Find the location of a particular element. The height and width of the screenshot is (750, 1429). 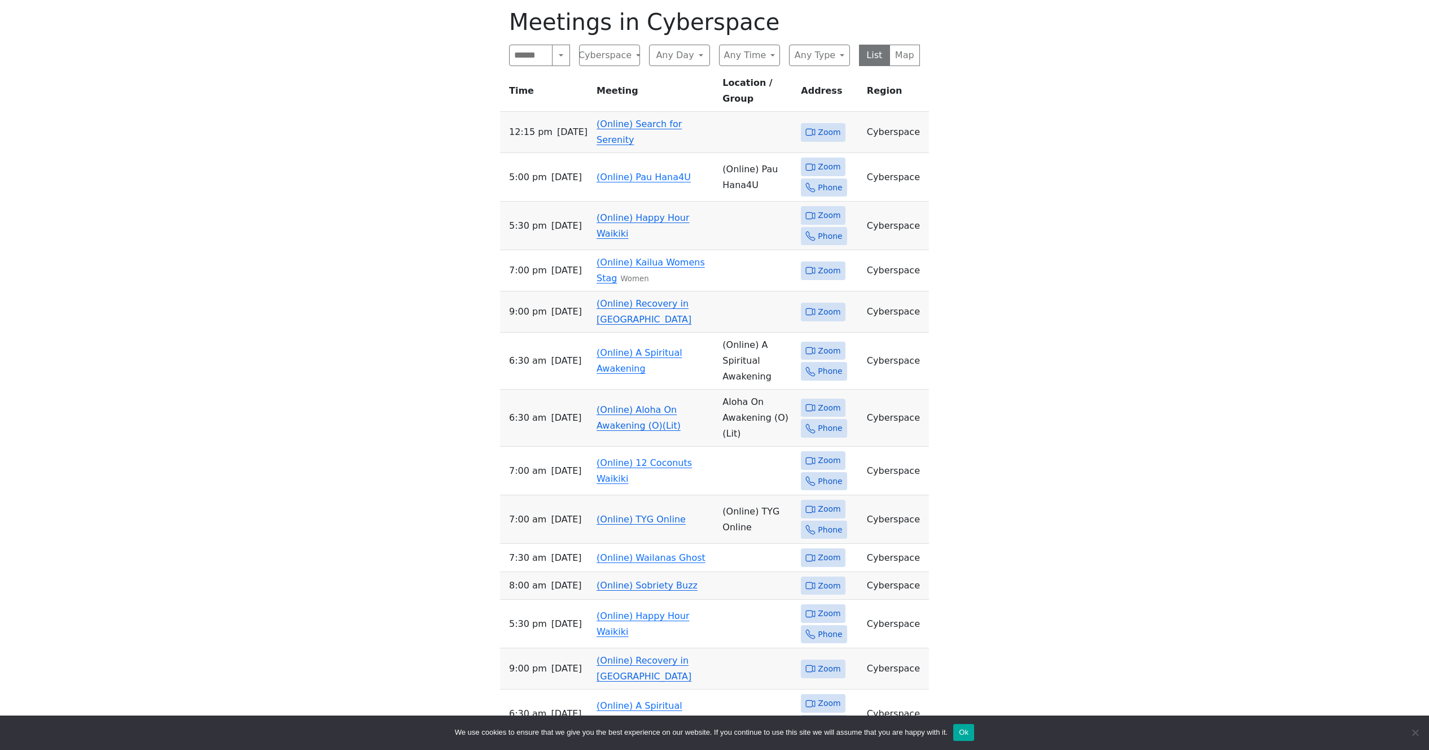

th: Time is located at coordinates (546, 93).